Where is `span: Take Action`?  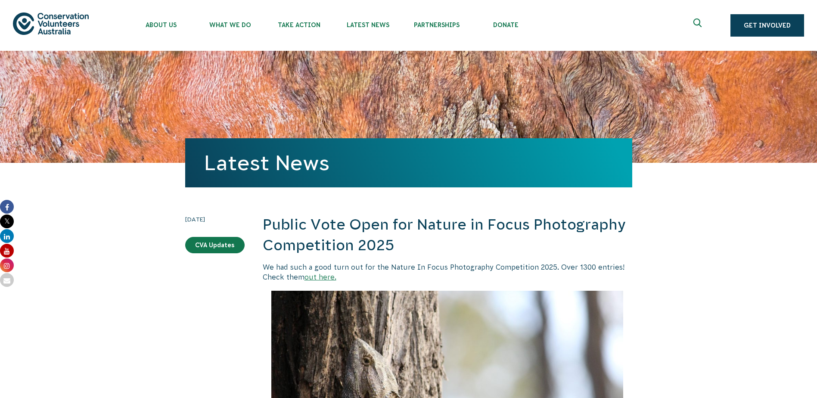
span: Take Action is located at coordinates (299, 25).